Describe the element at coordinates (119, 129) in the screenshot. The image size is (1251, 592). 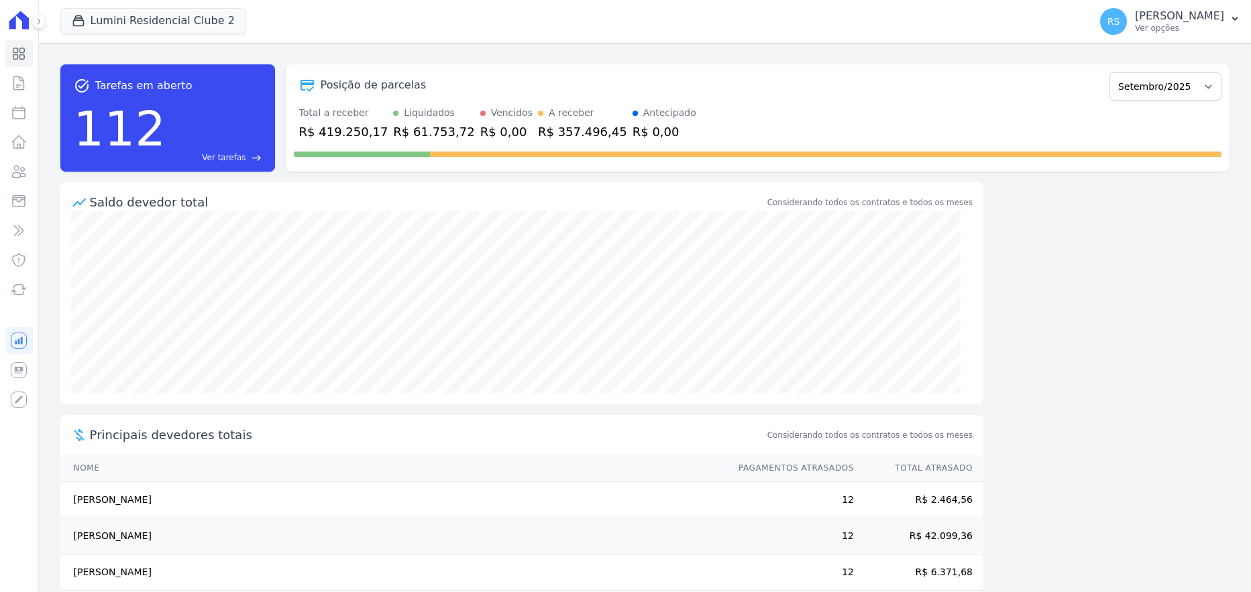
I see `div: 112` at that location.